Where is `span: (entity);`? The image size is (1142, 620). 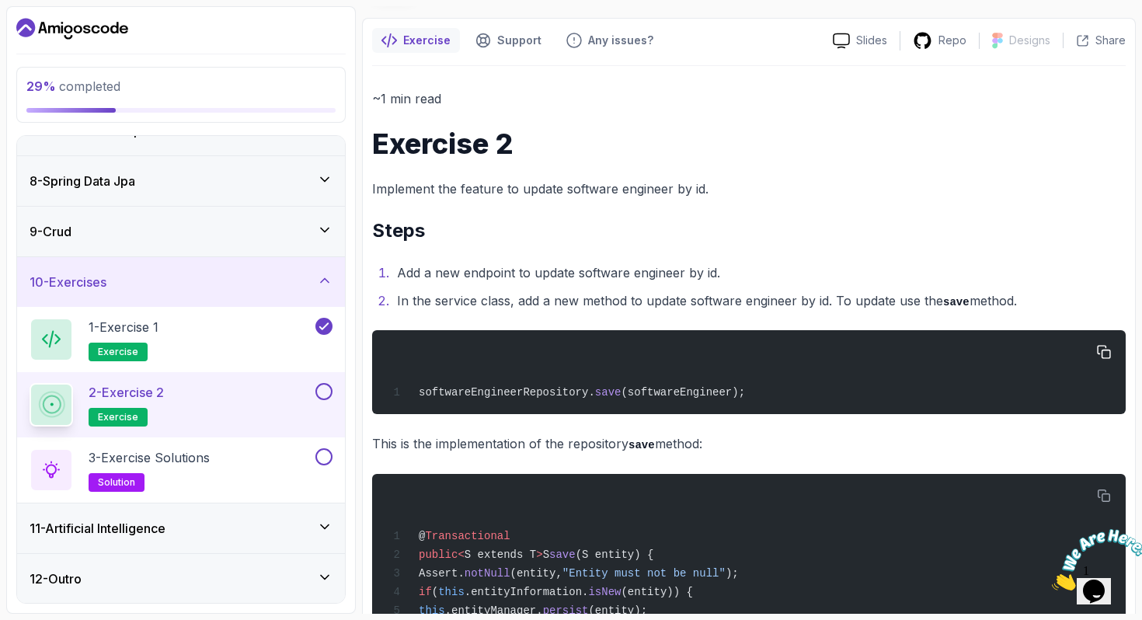 span: (entity); is located at coordinates (617, 610).